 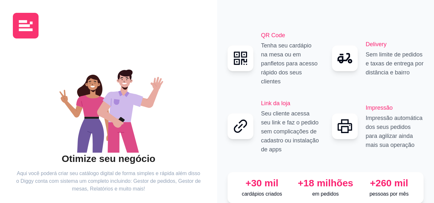 I want to click on h2: Impressão, so click(x=394, y=108).